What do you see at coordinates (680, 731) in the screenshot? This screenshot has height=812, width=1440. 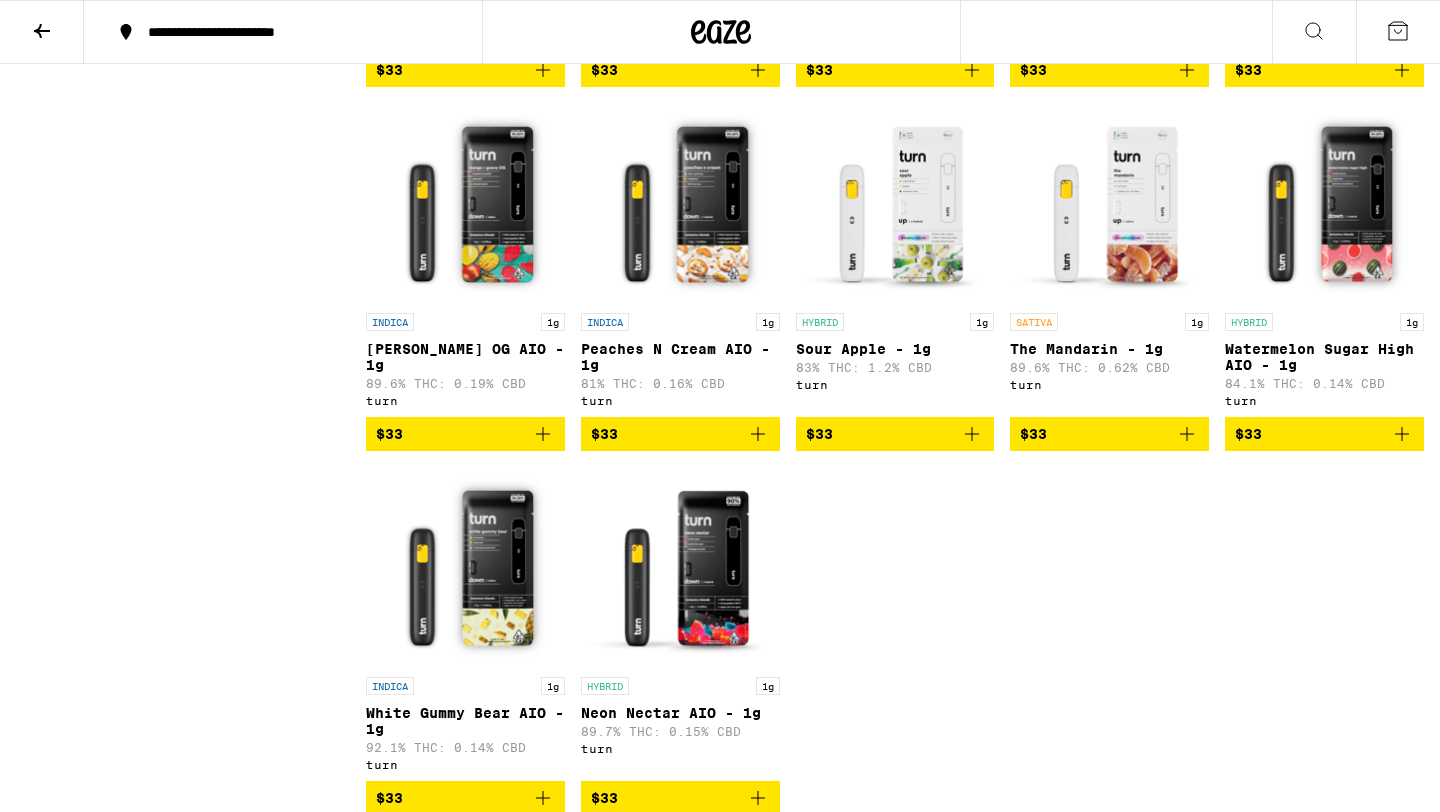 I see `p: 89.7% THC: 0.15% CBD` at bounding box center [680, 731].